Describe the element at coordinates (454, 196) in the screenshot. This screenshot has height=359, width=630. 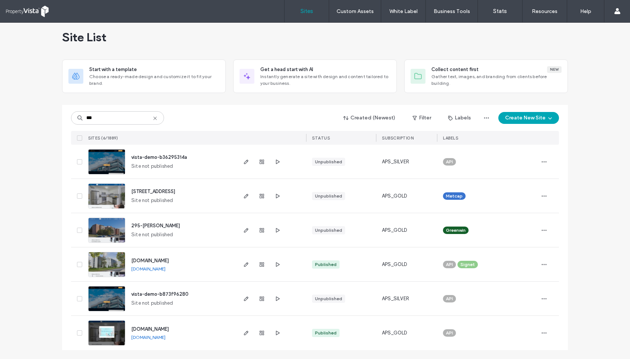
I see `span: Metcap` at that location.